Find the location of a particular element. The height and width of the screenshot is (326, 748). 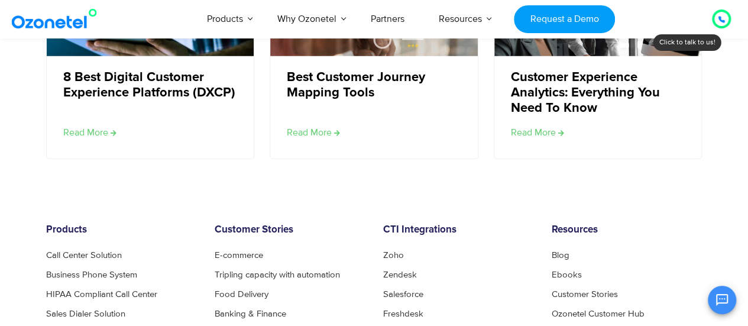

a: Business Phone System is located at coordinates (92, 275).